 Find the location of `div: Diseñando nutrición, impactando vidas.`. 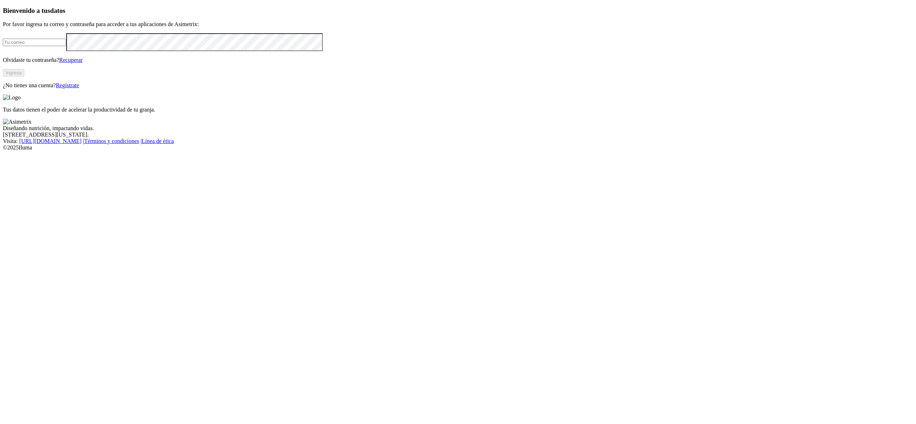

div: Diseñando nutrición, impactando vidas. is located at coordinates (458, 128).